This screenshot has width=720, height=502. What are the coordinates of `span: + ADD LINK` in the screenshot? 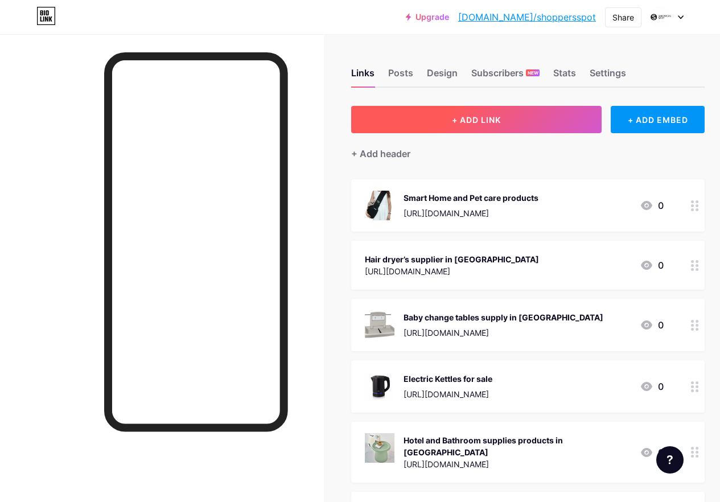 It's located at (476, 120).